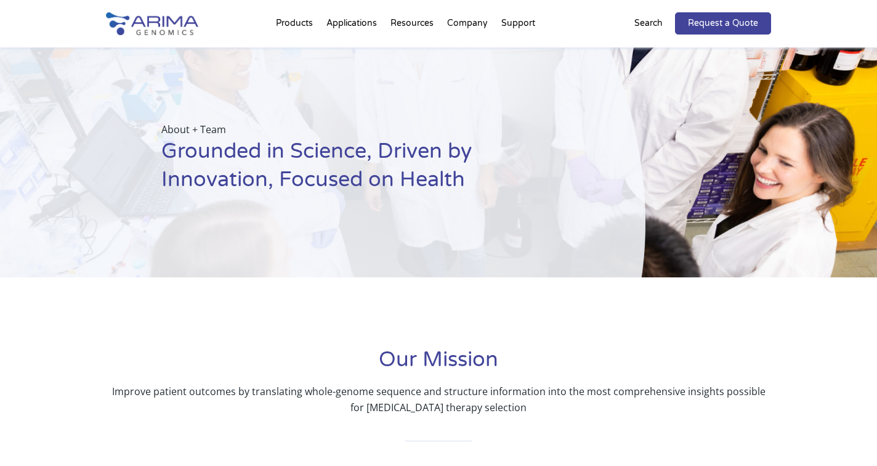  Describe the element at coordinates (438, 364) in the screenshot. I see `h1: Our Mission` at that location.